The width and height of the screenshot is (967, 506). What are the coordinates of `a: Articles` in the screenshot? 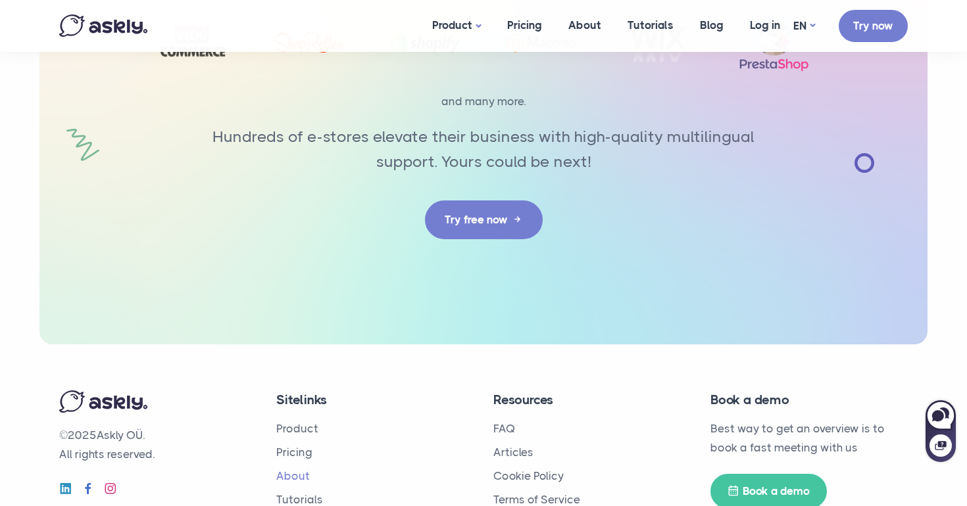 It's located at (513, 452).